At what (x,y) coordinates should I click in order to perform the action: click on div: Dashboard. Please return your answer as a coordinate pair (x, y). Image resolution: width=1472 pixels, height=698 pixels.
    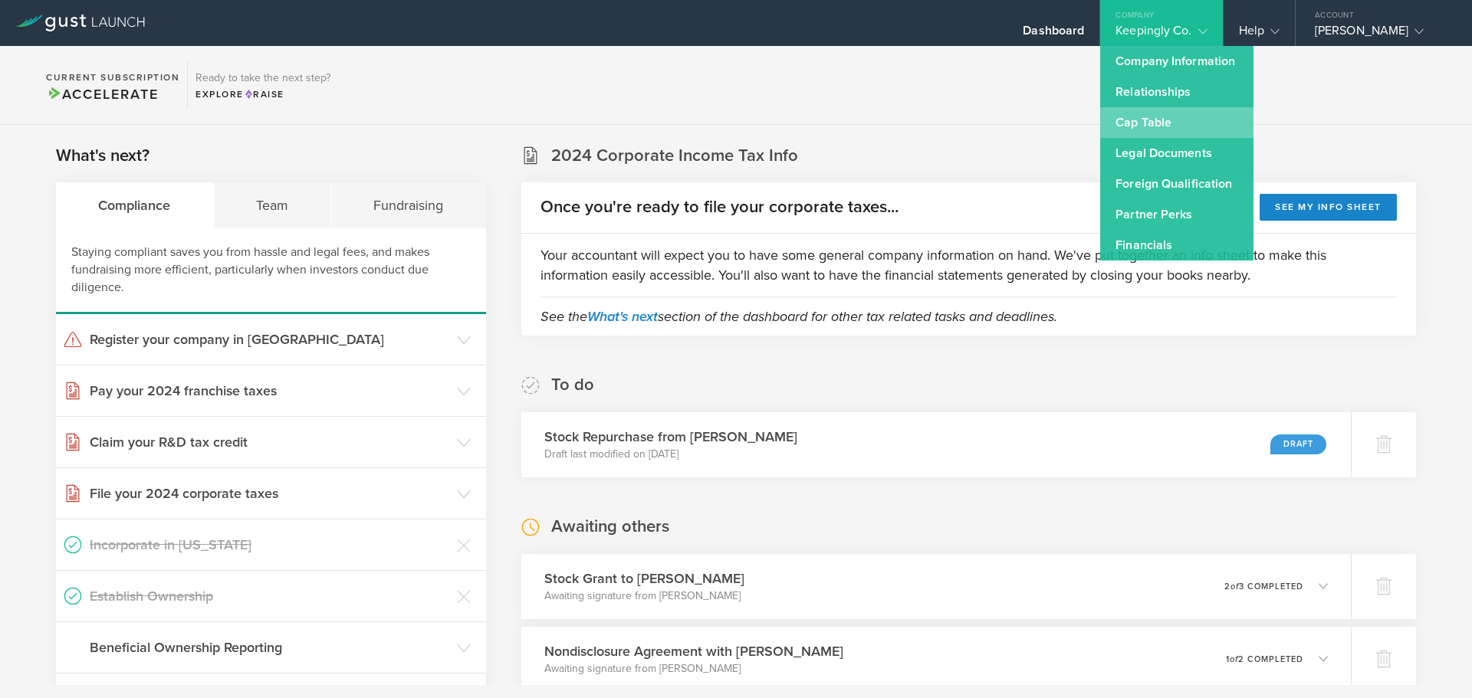
    Looking at the image, I should click on (1053, 34).